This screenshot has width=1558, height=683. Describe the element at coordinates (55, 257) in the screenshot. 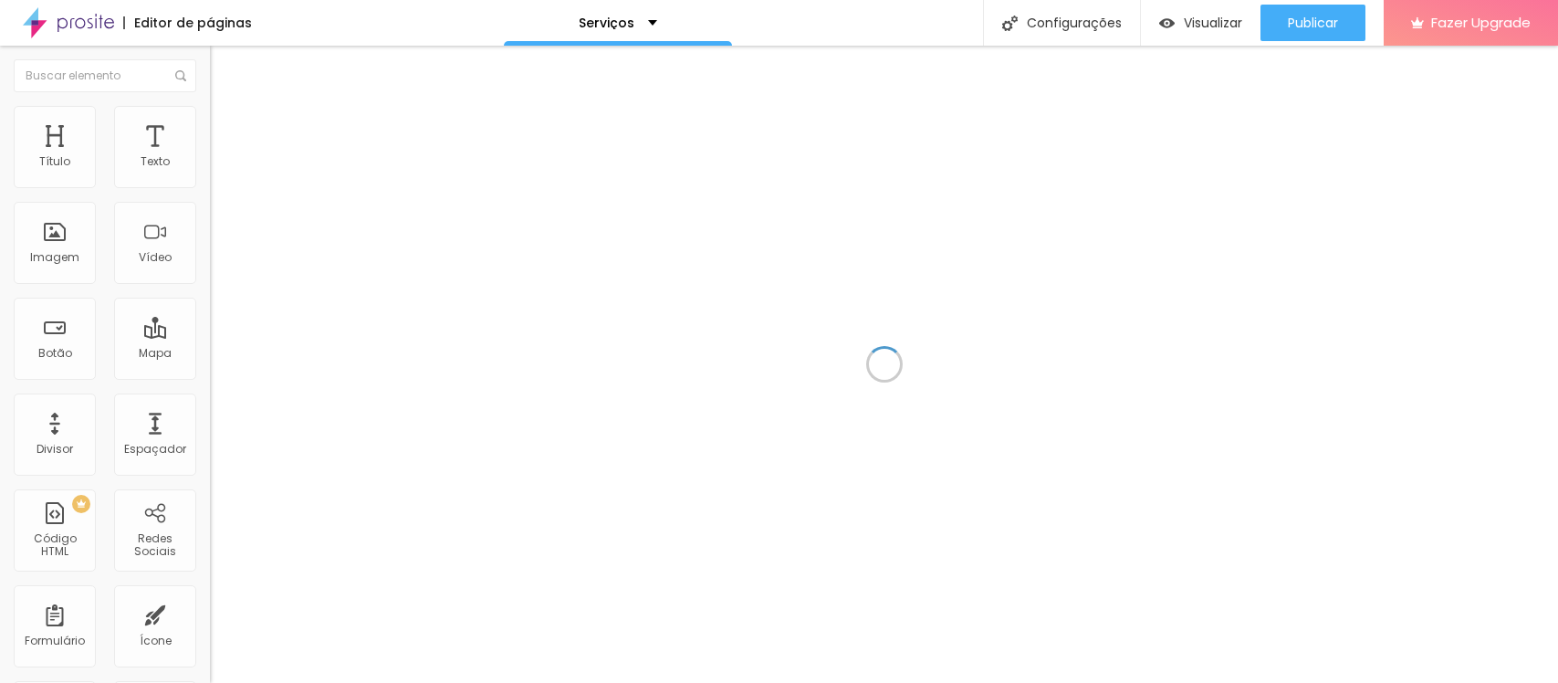

I see `div: Imagem` at that location.